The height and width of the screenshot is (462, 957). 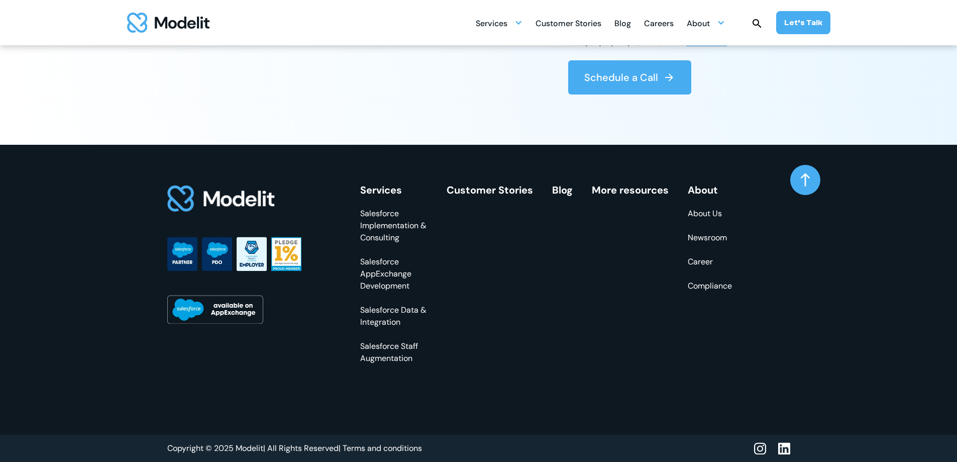 I want to click on img: modelit logo, so click(x=168, y=23).